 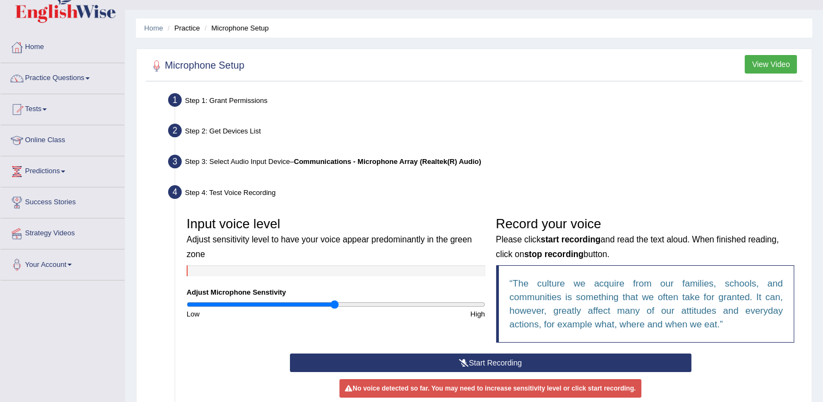 What do you see at coordinates (485, 194) in the screenshot?
I see `div: Step 4: Test Voice Recording` at bounding box center [485, 194].